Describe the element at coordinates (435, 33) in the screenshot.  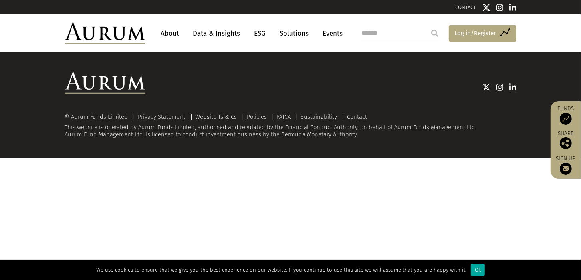
I see `input: Submit` at that location.